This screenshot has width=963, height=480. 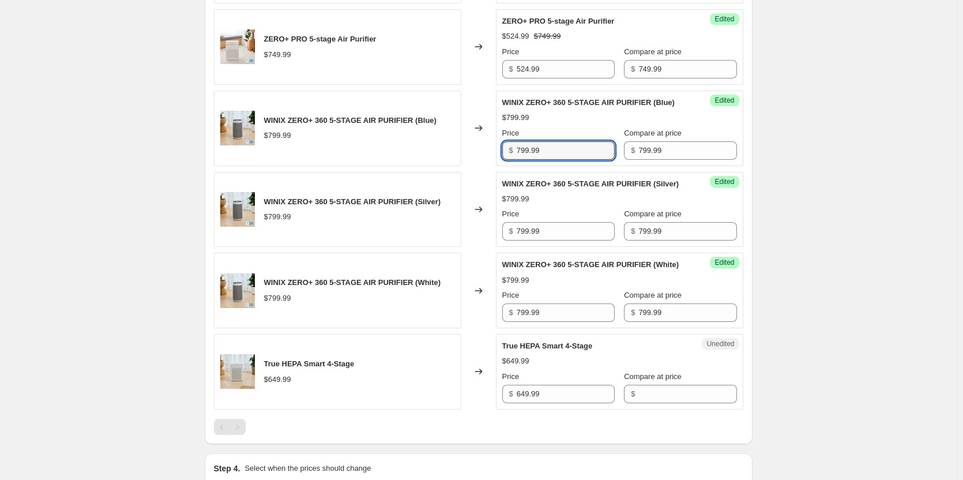 I want to click on span: Unedited, so click(x=720, y=344).